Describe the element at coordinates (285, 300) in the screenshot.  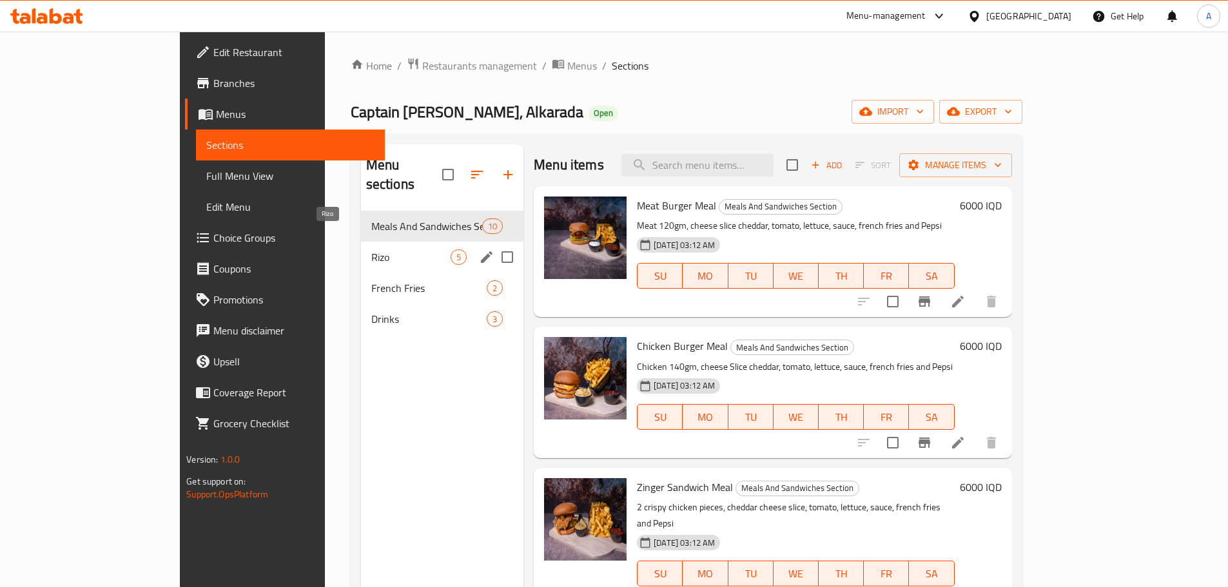
I see `a: Promotions` at that location.